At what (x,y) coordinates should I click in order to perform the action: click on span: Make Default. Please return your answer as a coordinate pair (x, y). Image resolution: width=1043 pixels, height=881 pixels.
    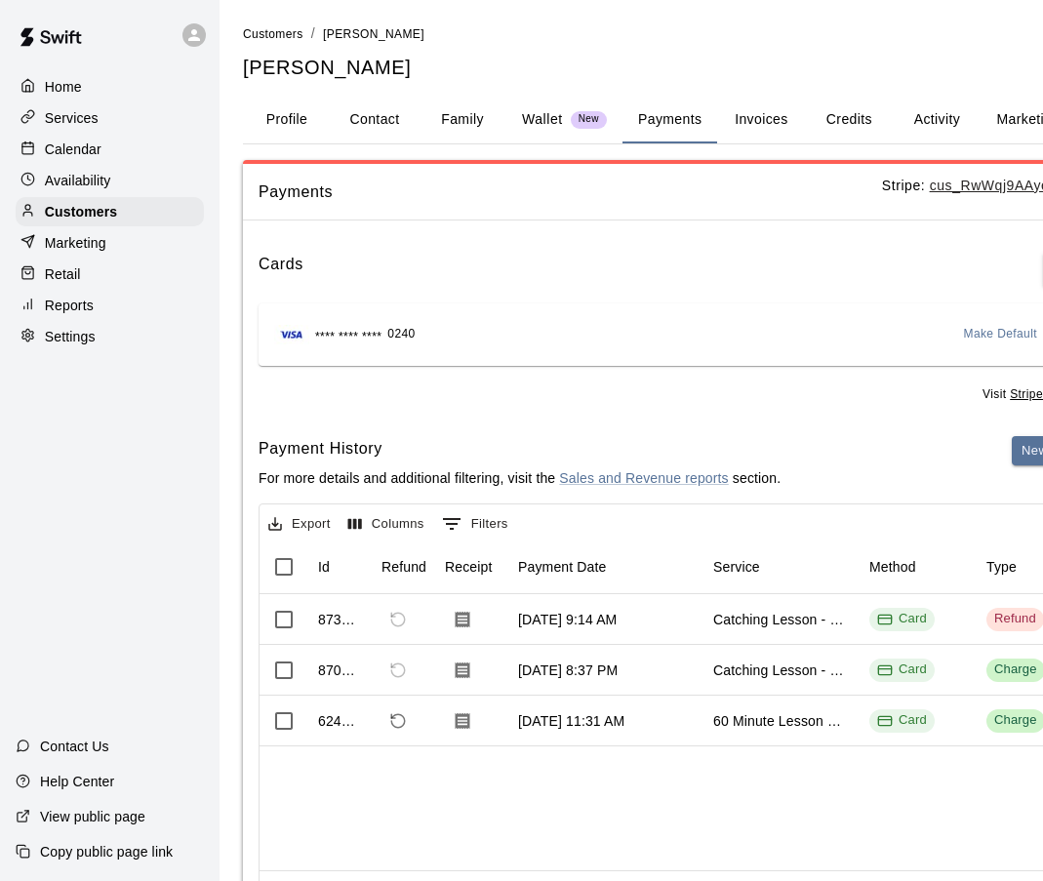
    Looking at the image, I should click on (1001, 335).